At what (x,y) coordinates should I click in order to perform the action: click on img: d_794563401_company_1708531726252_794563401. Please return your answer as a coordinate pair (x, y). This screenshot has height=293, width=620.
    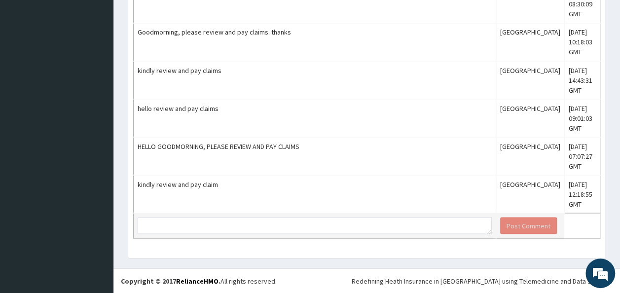
    Looking at the image, I should click on (29, 62).